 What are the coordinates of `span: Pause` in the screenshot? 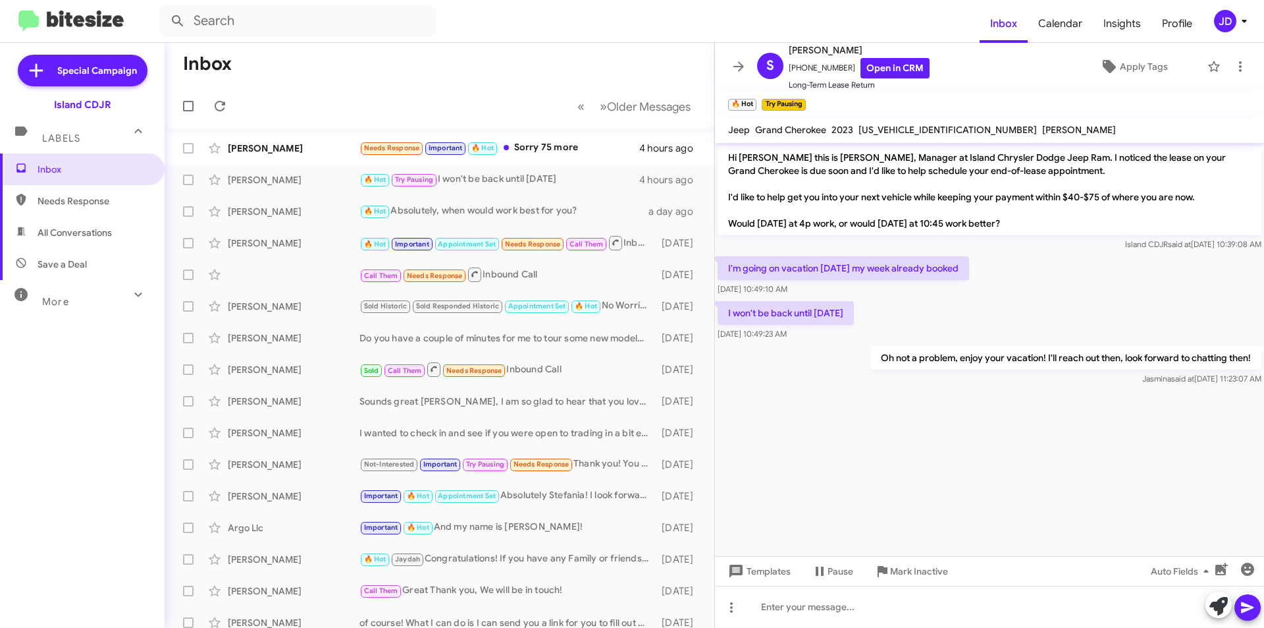 It's located at (840, 571).